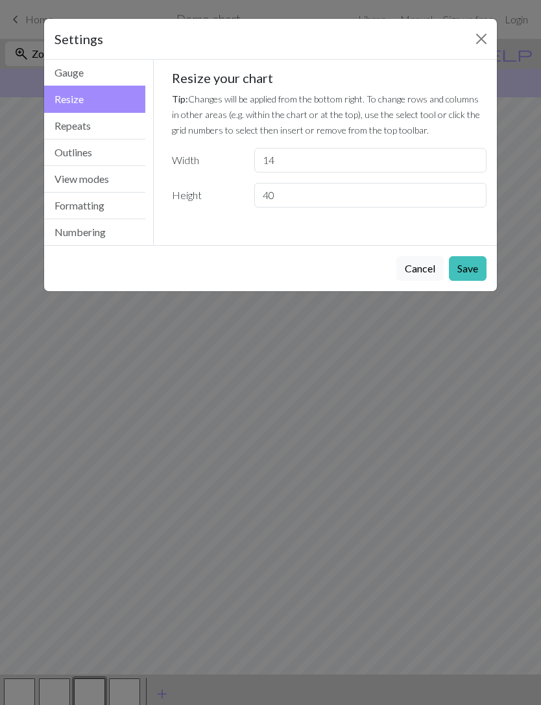 The image size is (541, 705). What do you see at coordinates (420, 268) in the screenshot?
I see `button: Cancel` at bounding box center [420, 268].